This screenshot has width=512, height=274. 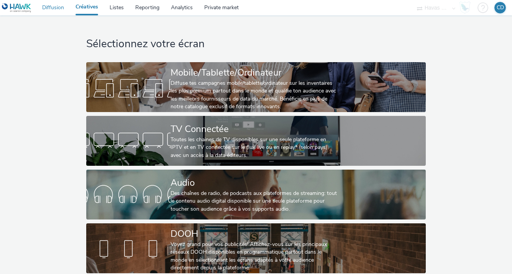 I want to click on div: Des chaînes de radio, de podcasts aux plateformes de streaming: tout le contenu audio digital dis..., so click(x=255, y=201).